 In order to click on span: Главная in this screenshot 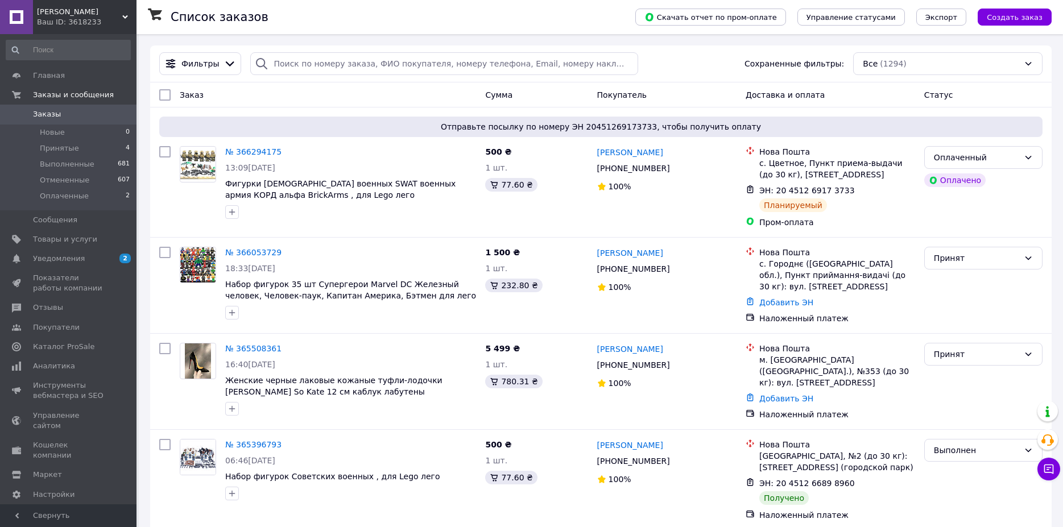, I will do `click(49, 76)`.